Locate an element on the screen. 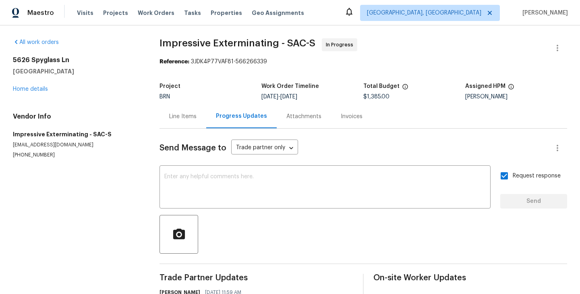 This screenshot has height=294, width=580. span: Send Message to is located at coordinates (193, 148).